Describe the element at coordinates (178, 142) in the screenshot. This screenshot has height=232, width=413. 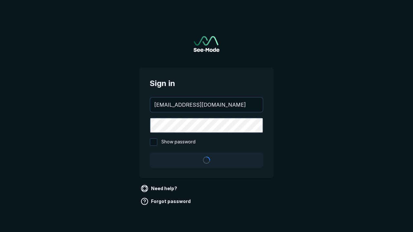
I see `span: Show password` at that location.